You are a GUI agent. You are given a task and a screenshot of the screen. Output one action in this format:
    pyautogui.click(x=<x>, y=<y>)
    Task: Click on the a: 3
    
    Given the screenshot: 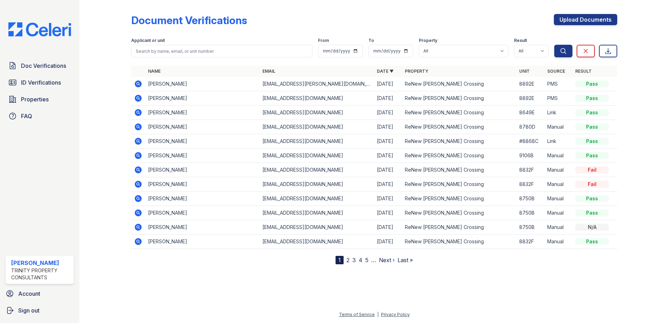 What is the action you would take?
    pyautogui.click(x=354, y=260)
    